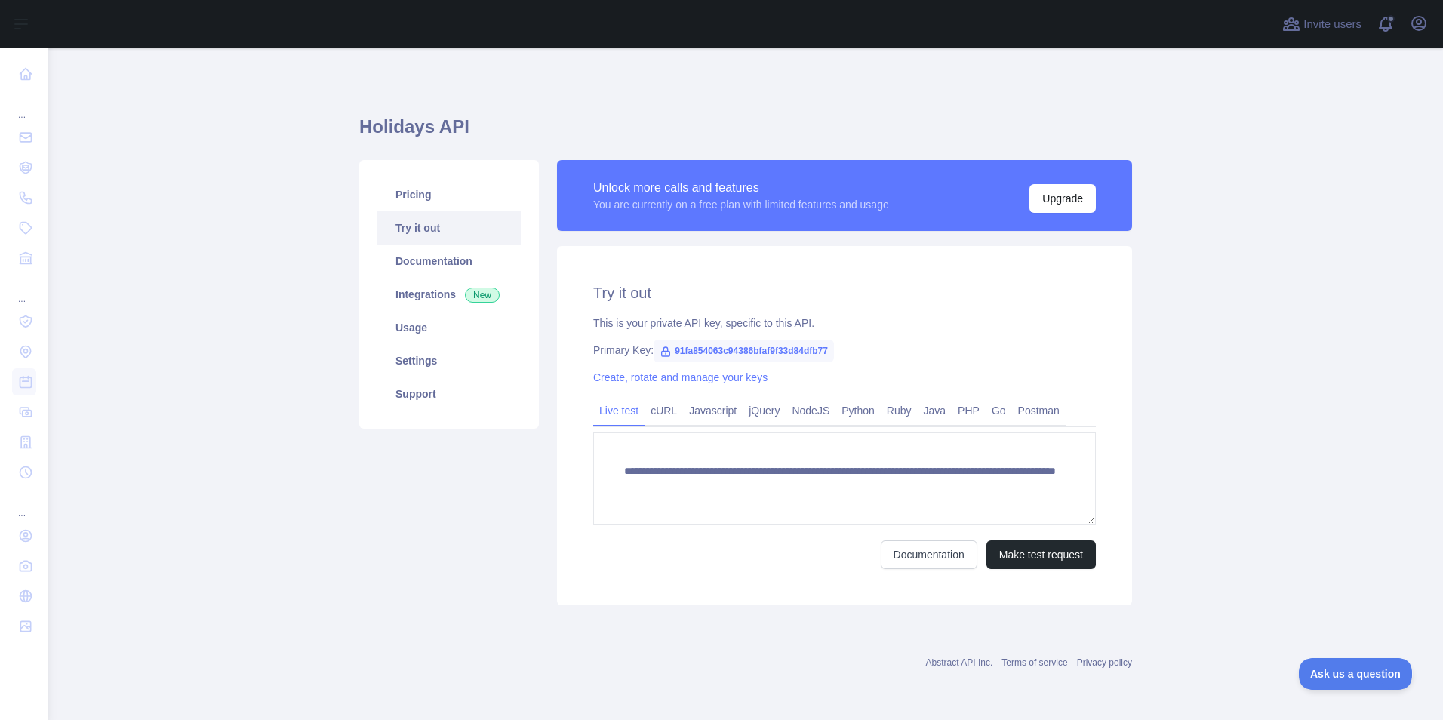 This screenshot has width=1443, height=720. Describe the element at coordinates (1321, 24) in the screenshot. I see `button: Invite users` at that location.